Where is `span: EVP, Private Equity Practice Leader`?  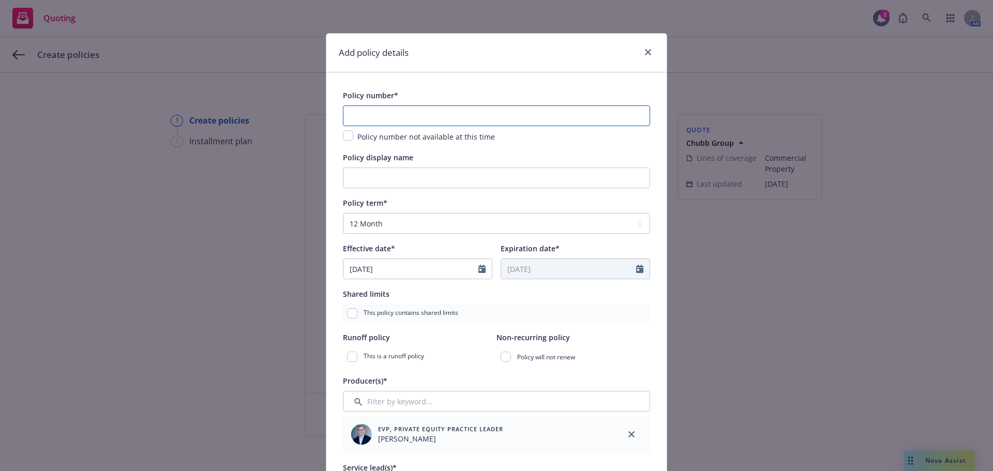
span: EVP, Private Equity Practice Leader is located at coordinates (441, 429).